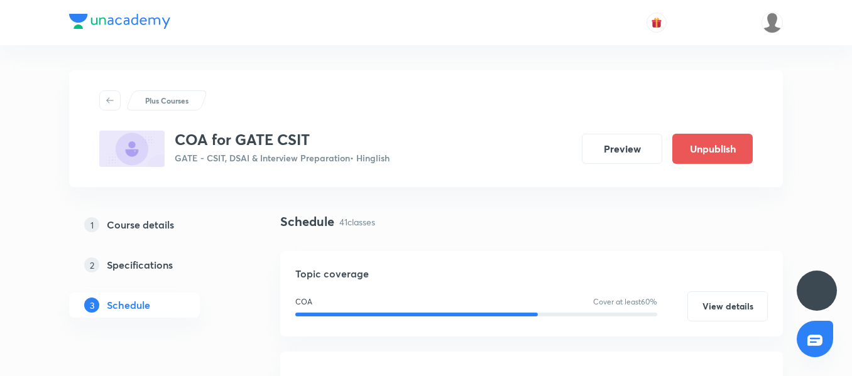  I want to click on h5: Topic coverage, so click(531, 274).